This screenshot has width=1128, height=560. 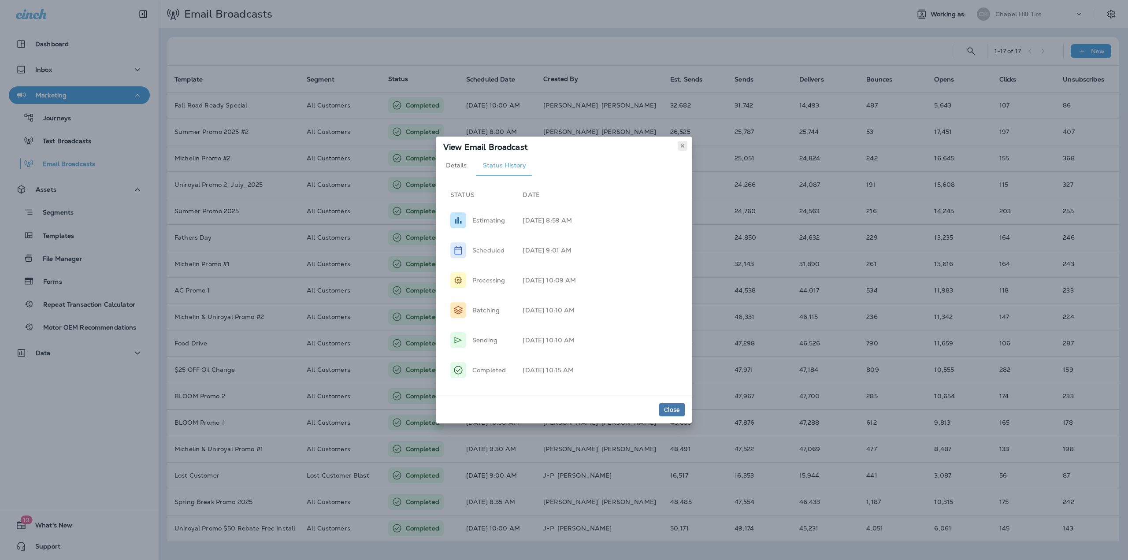 I want to click on p: DATE, so click(x=600, y=195).